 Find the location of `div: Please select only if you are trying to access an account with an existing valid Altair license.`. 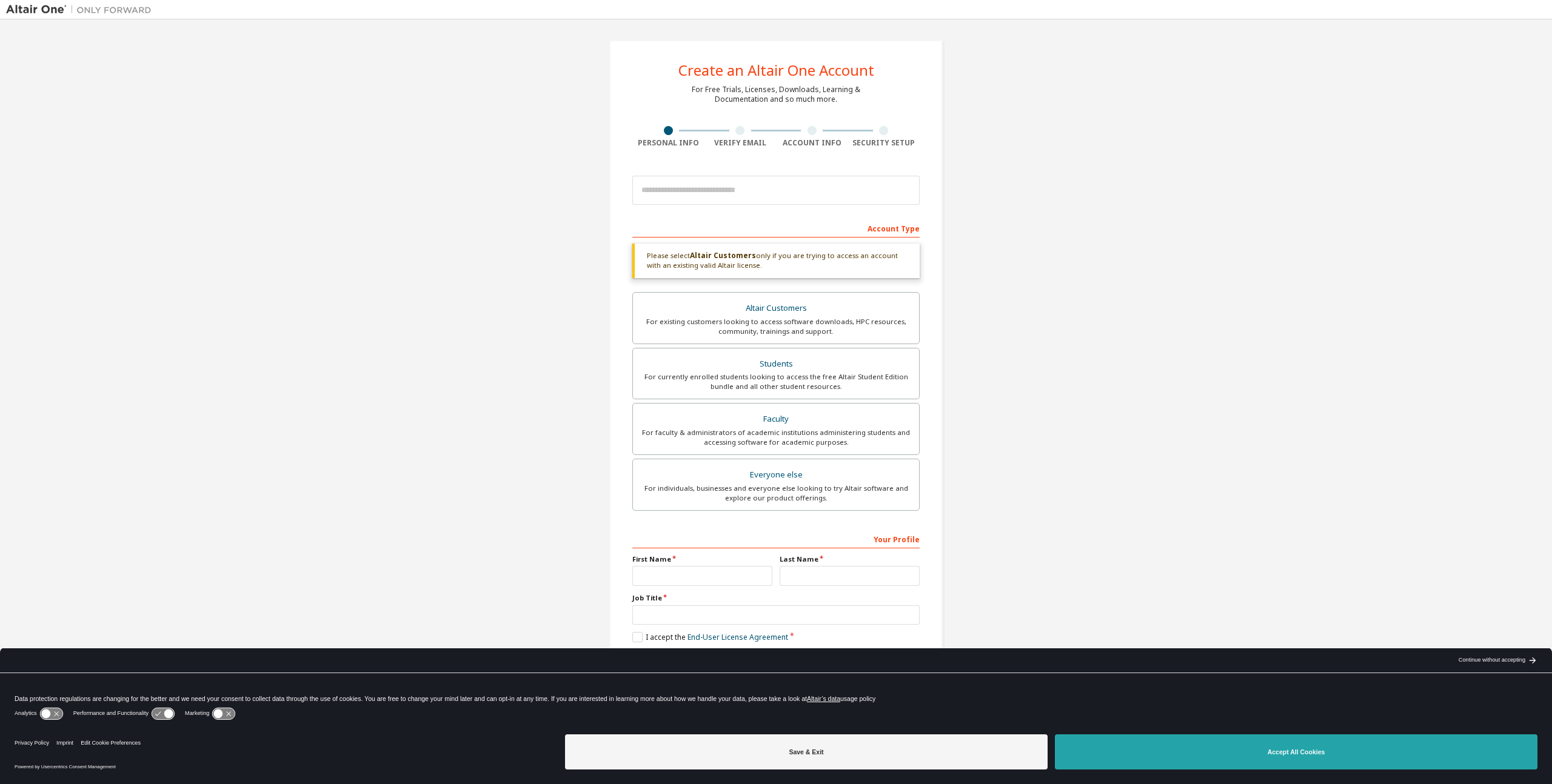

div: Please select only if you are trying to access an account with an existing valid Altair license. is located at coordinates (776, 260).